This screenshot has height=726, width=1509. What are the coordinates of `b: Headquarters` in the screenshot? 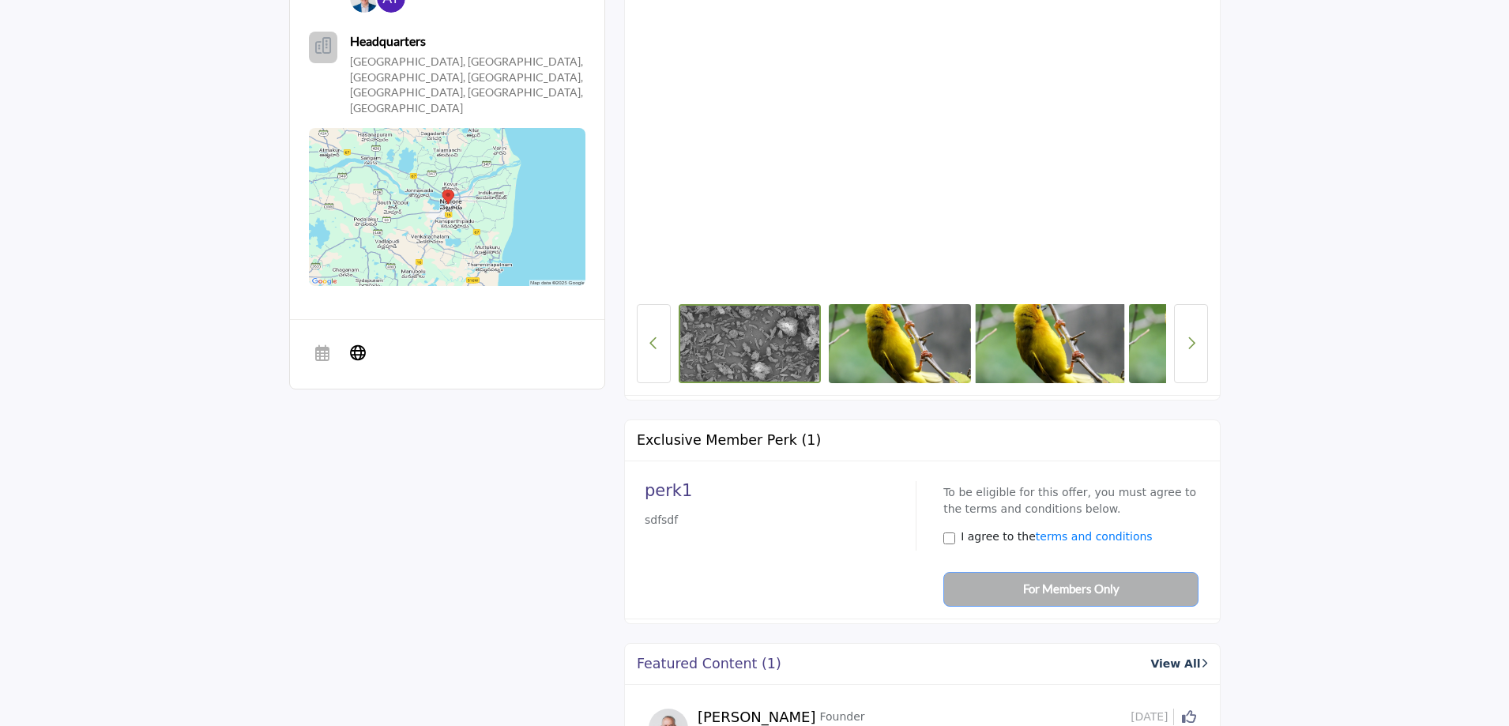 It's located at (388, 41).